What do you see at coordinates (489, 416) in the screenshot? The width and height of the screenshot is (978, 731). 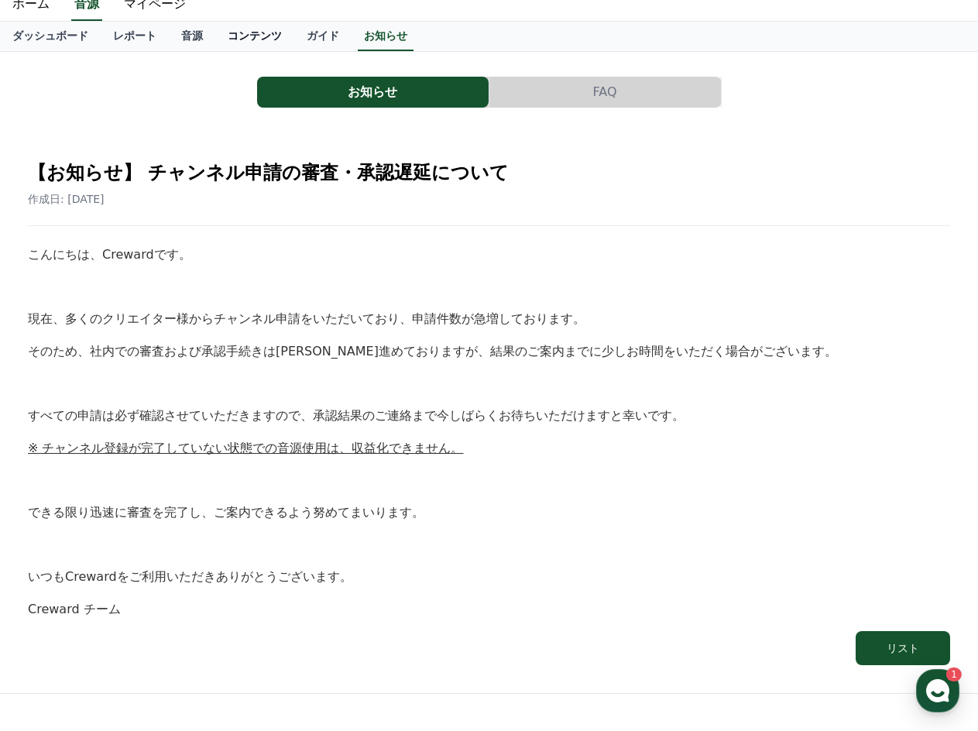 I see `p: すべての申請は必ず確認させていただきますので、承認結果のご連絡まで今しばらくお待ちいただけますと幸いです。` at bounding box center [489, 416].